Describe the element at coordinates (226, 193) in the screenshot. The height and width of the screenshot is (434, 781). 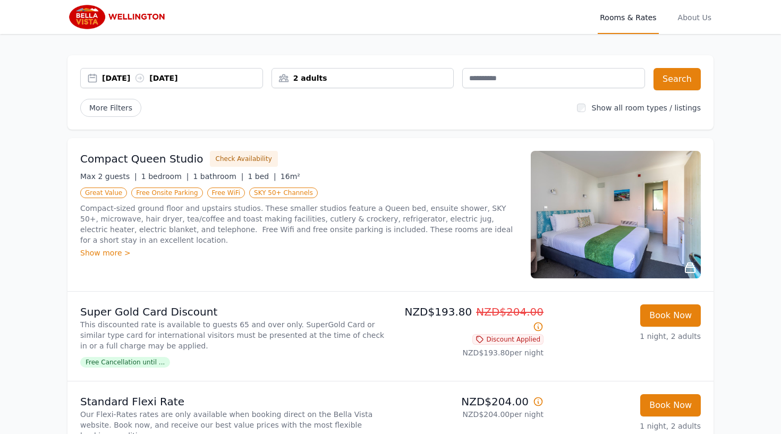
I see `span: Free WiFi` at that location.